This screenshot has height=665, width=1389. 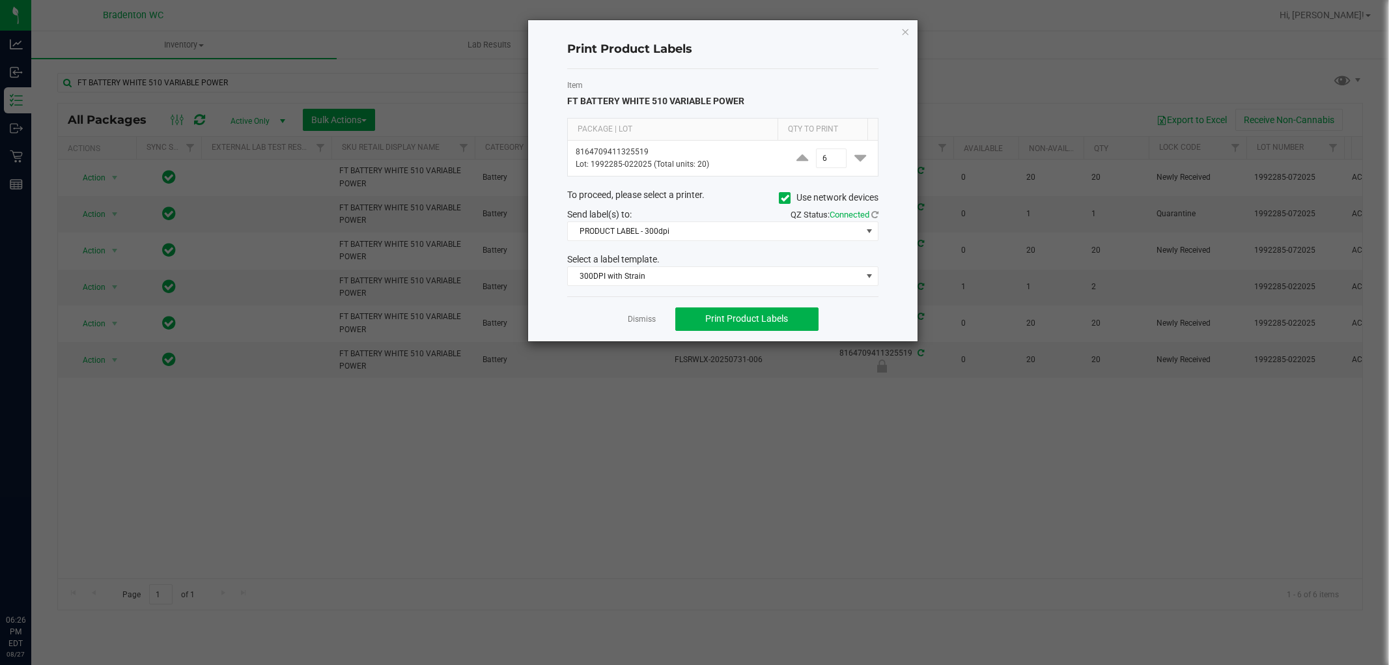 I want to click on span: QZ Status:, so click(x=834, y=214).